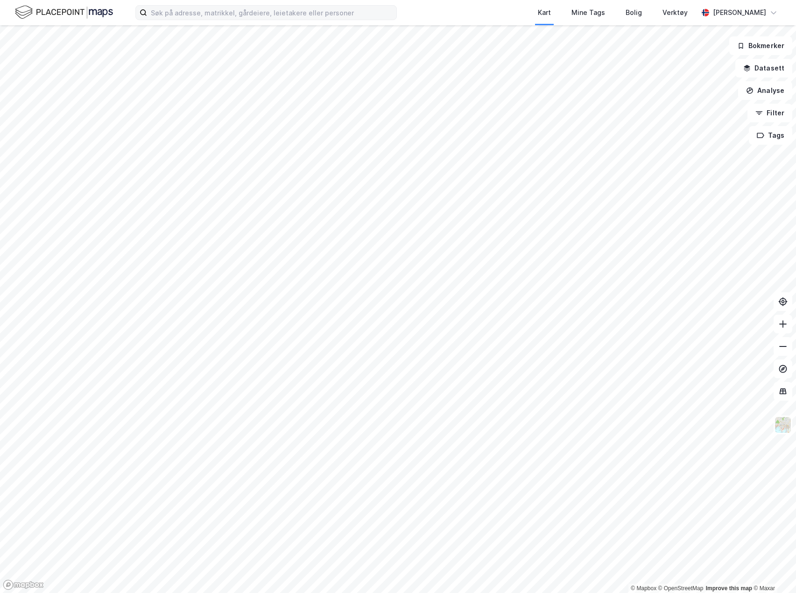 The width and height of the screenshot is (796, 593). What do you see at coordinates (634, 13) in the screenshot?
I see `div: Bolig` at bounding box center [634, 13].